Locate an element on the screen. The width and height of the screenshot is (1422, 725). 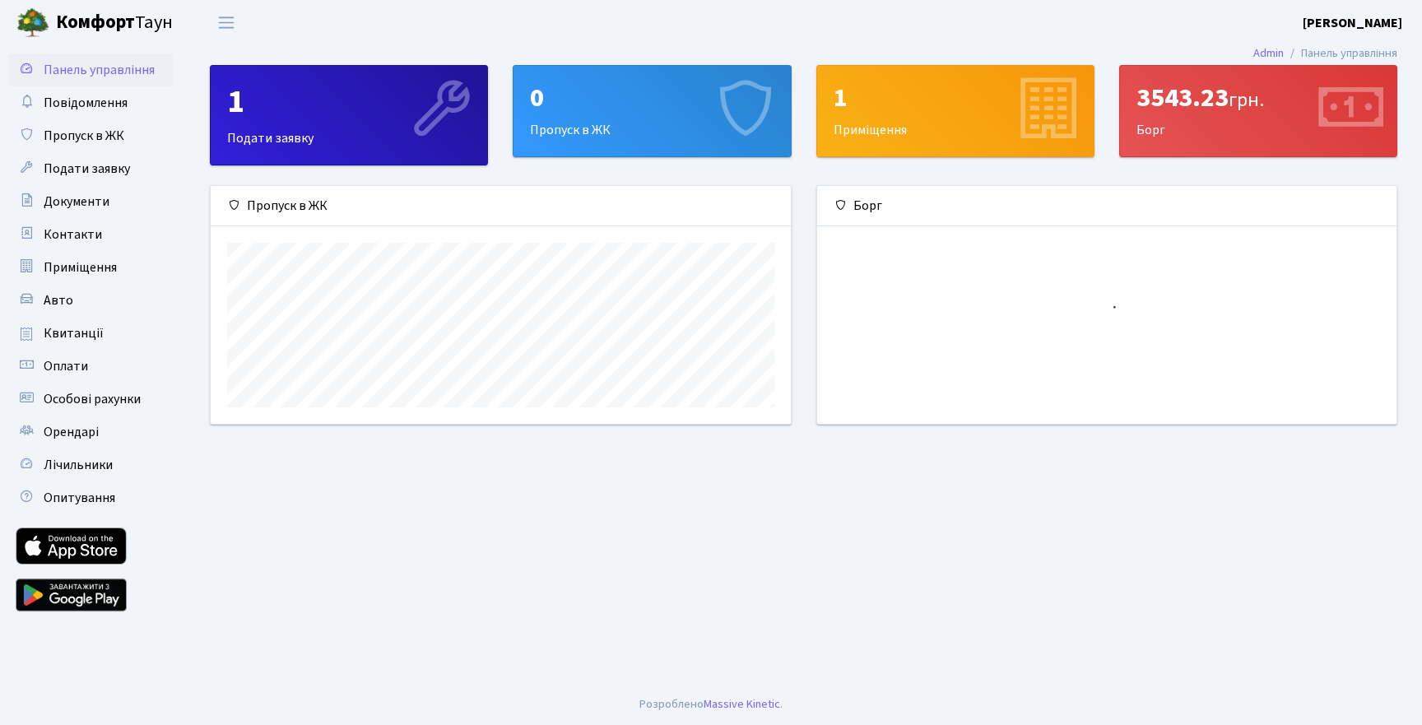
span: Опитування is located at coordinates (79, 498).